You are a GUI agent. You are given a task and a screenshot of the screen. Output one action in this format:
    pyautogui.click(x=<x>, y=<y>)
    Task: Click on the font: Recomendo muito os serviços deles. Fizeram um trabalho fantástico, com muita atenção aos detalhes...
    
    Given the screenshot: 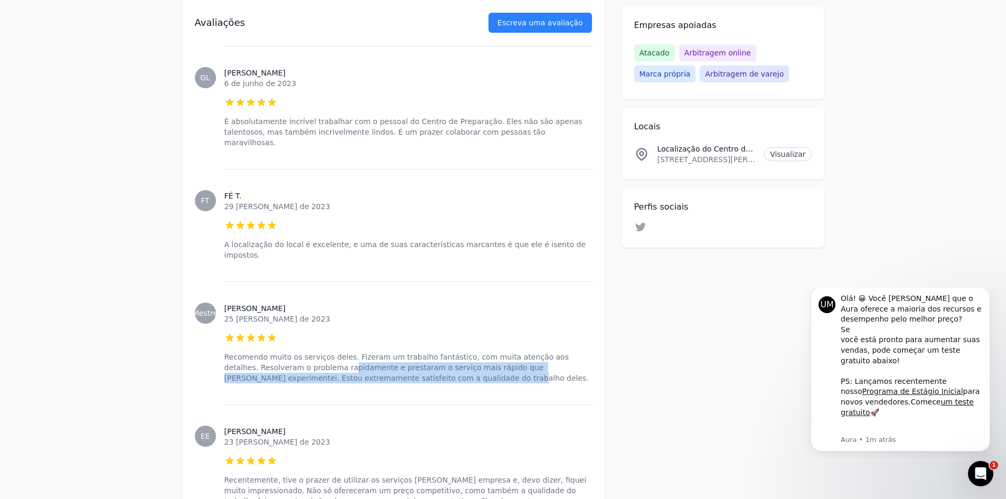 What is the action you would take?
    pyautogui.click(x=407, y=368)
    